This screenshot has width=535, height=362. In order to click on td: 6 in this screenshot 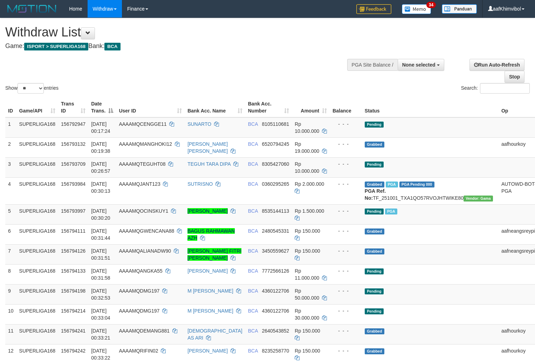, I will do `click(11, 234)`.